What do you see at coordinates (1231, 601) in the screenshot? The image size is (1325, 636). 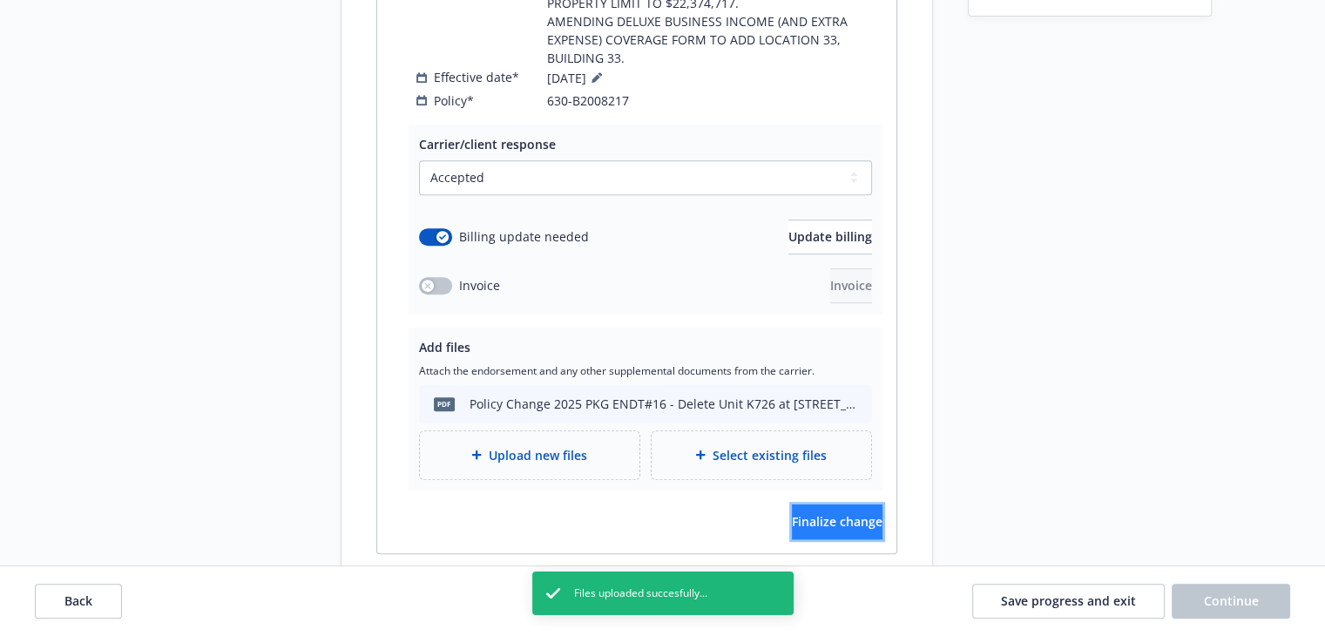 I see `button: Continue` at bounding box center [1231, 601].